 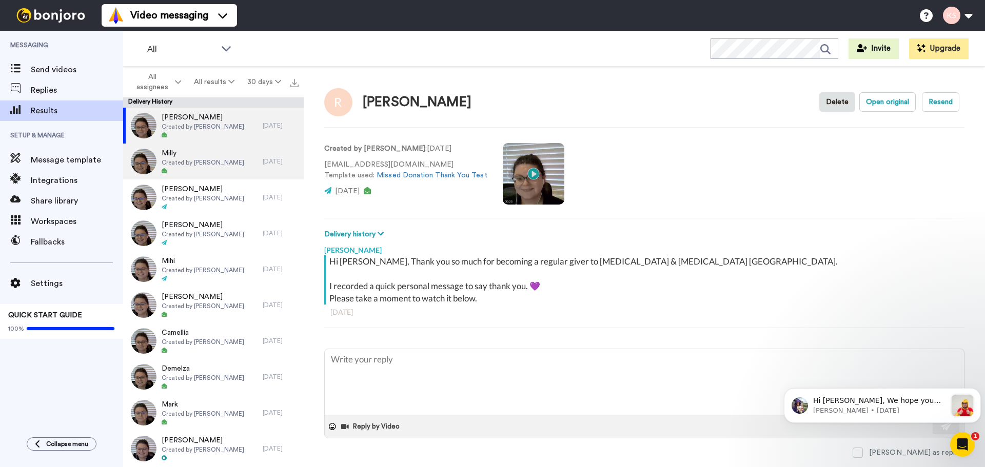 What do you see at coordinates (51, 15) in the screenshot?
I see `img: bj-logo-header-white.svg` at bounding box center [51, 15].